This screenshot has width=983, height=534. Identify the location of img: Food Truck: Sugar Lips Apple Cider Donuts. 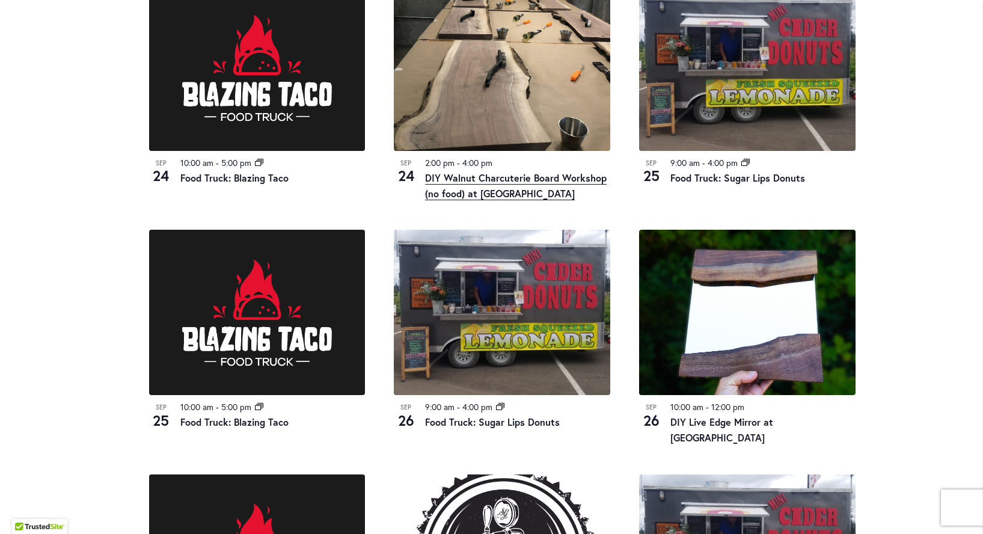
(502, 312).